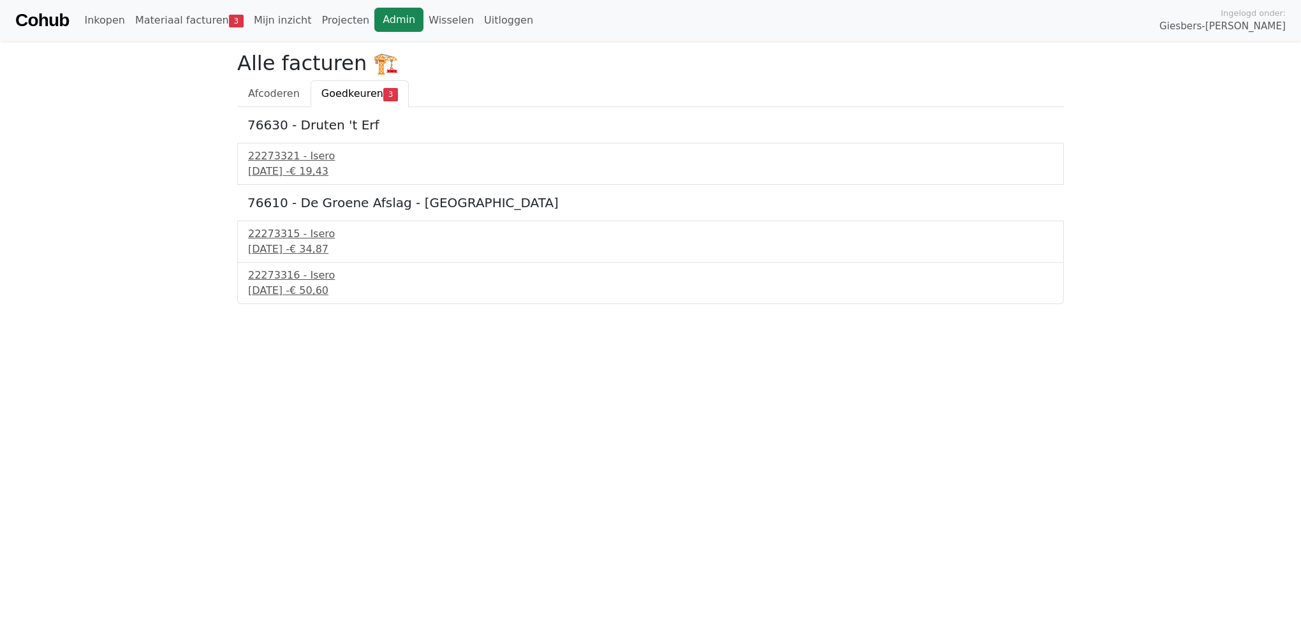 The width and height of the screenshot is (1301, 635). What do you see at coordinates (189, 20) in the screenshot?
I see `a: Materiaal facturen3` at bounding box center [189, 20].